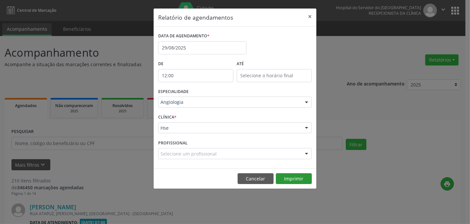  Describe the element at coordinates (173, 143) in the screenshot. I see `label: PROFISSIONAL` at that location.